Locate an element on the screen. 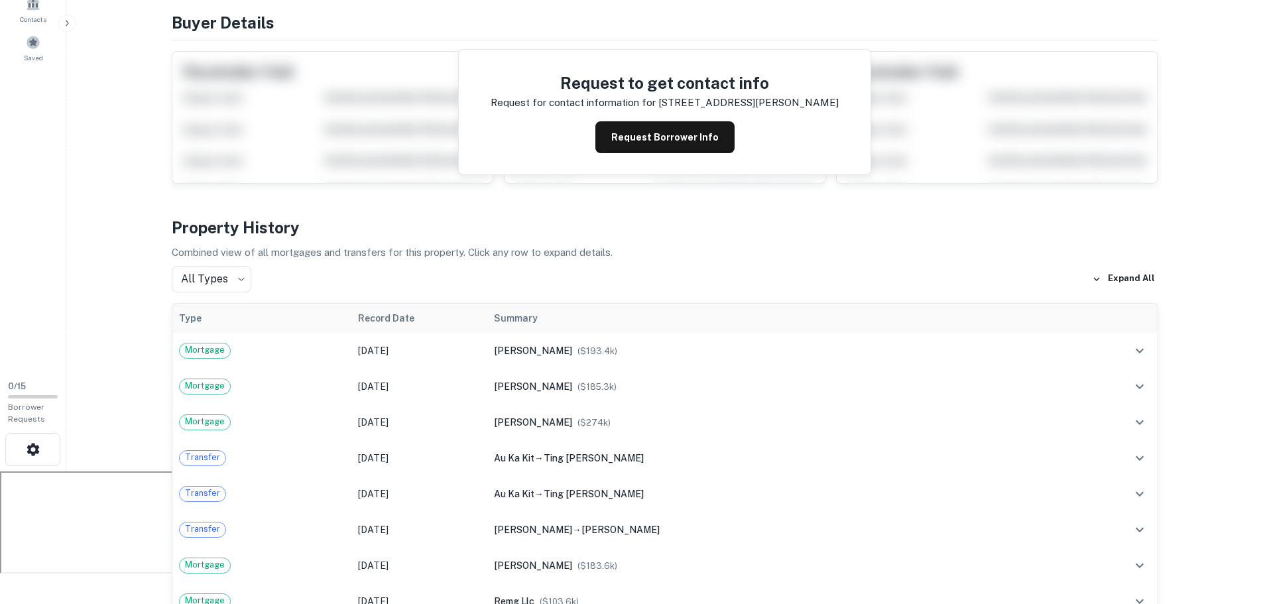  h4: Request to get contact info is located at coordinates (664, 83).